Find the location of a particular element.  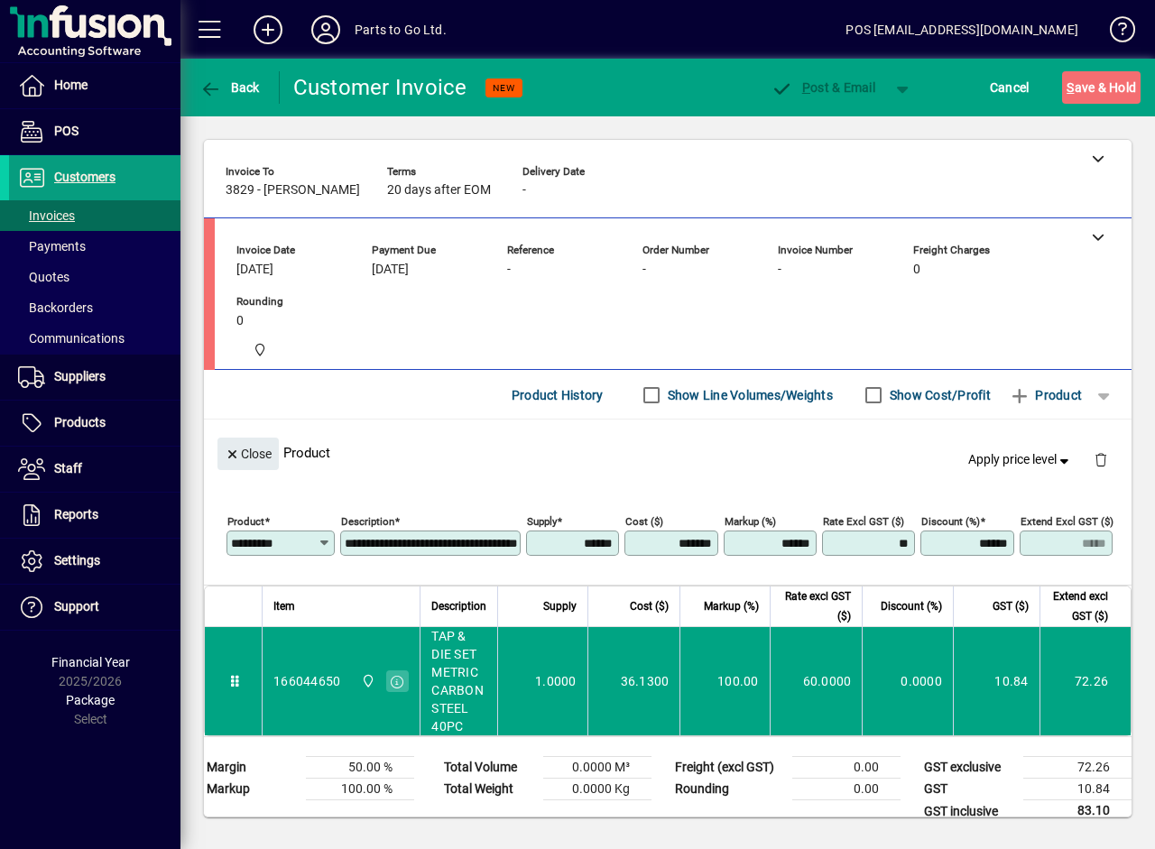

td: 0.0000 is located at coordinates (907, 681).